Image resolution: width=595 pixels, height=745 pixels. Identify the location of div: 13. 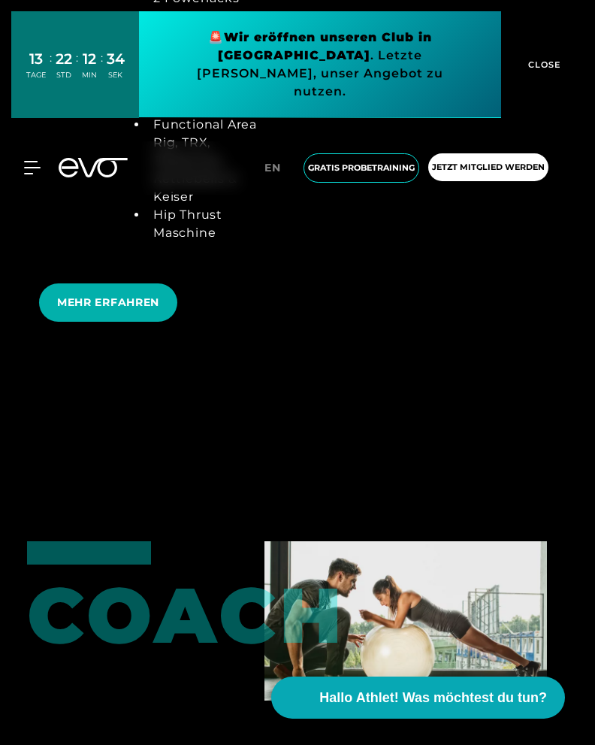
(36, 59).